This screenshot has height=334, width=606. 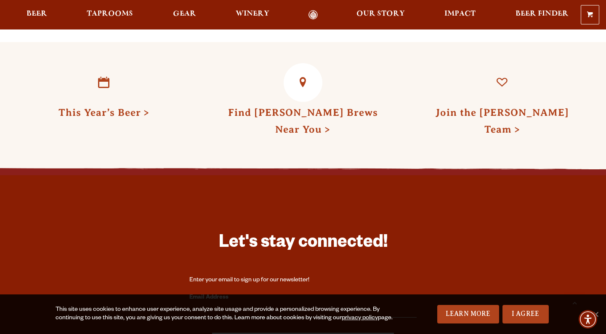 What do you see at coordinates (502, 82) in the screenshot?
I see `a: Join the Odell Team` at bounding box center [502, 82].